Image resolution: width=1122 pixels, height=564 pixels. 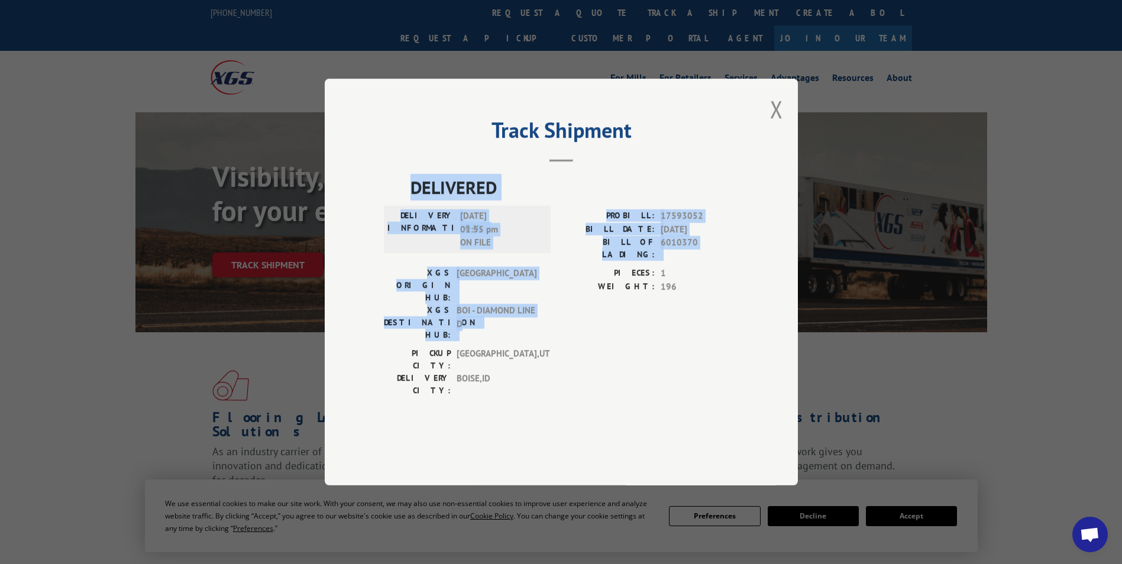 What do you see at coordinates (417, 285) in the screenshot?
I see `label: XGS ORIGIN HUB:` at bounding box center [417, 285].